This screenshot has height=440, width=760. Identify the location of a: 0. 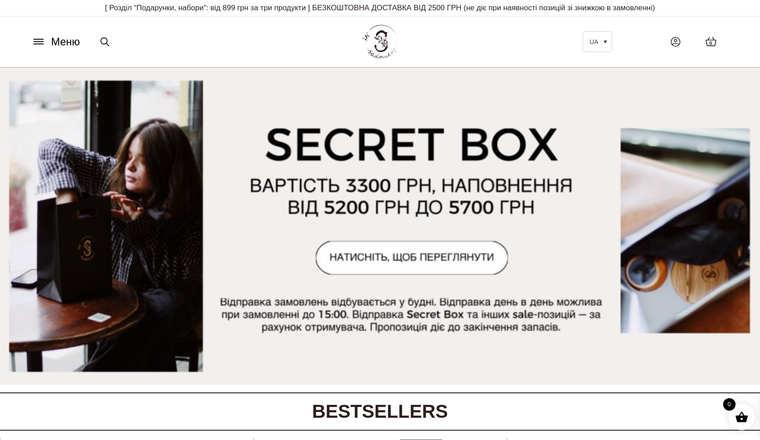
(711, 41).